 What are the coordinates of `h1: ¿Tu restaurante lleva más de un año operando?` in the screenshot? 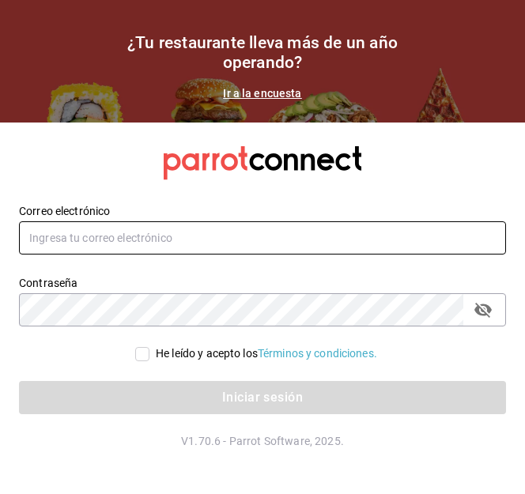 It's located at (262, 53).